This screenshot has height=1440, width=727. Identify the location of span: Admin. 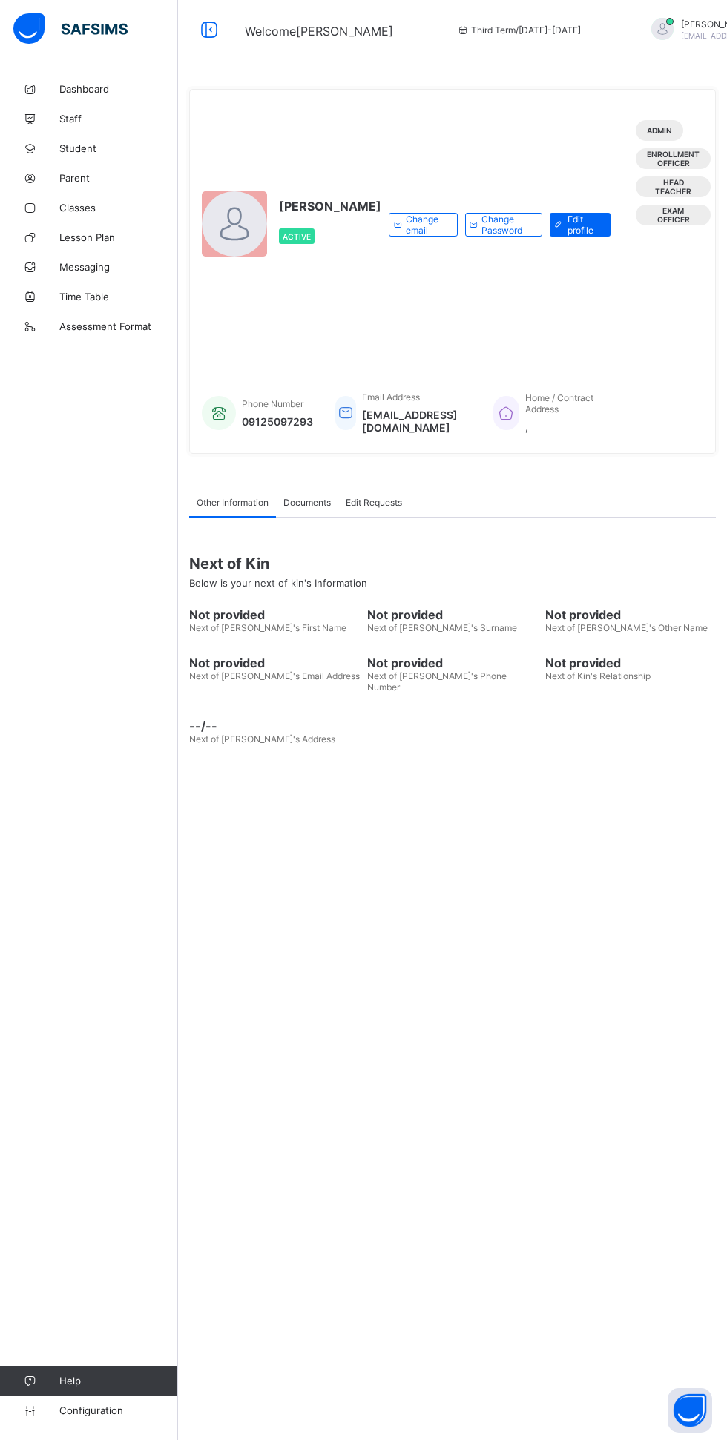
(659, 131).